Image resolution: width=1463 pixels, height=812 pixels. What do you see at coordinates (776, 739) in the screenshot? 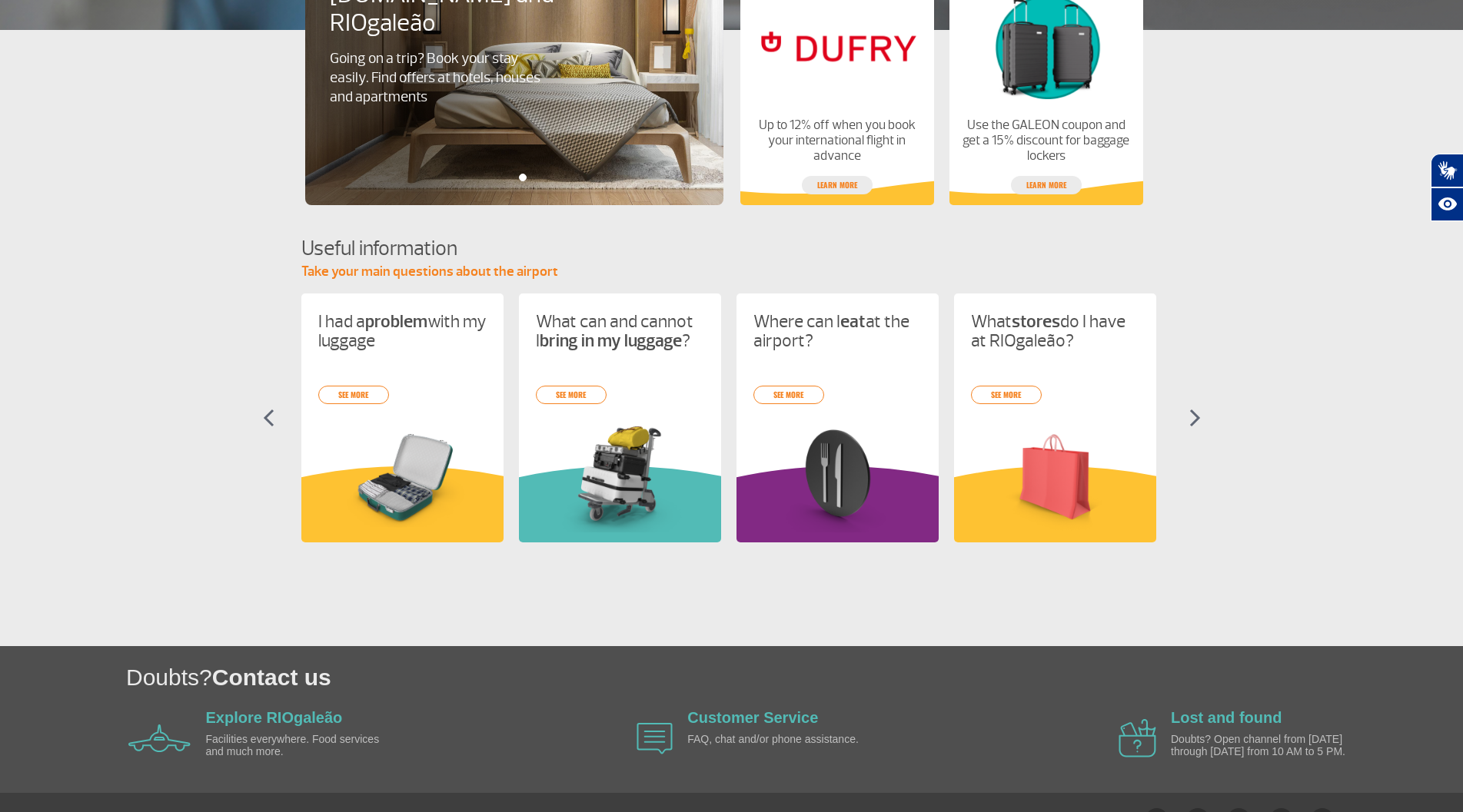
I see `p: FAQ, chat and/or phone assistance.` at bounding box center [776, 739].